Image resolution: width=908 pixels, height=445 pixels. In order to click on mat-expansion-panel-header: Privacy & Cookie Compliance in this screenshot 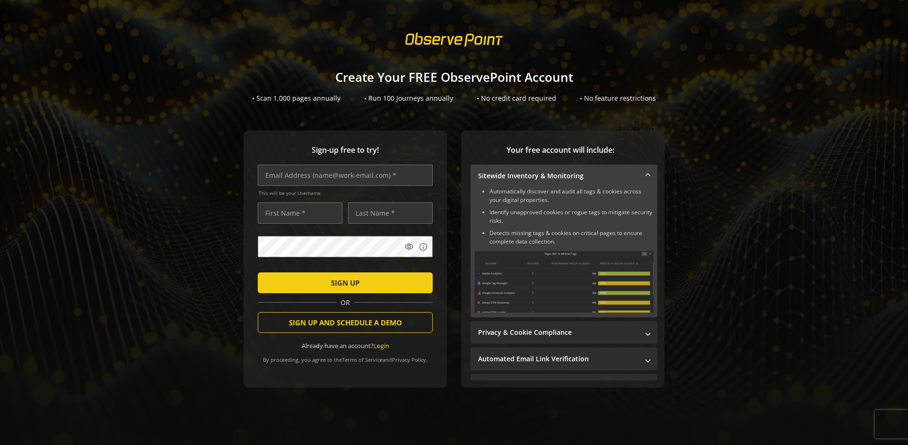, I will do `click(564, 333)`.